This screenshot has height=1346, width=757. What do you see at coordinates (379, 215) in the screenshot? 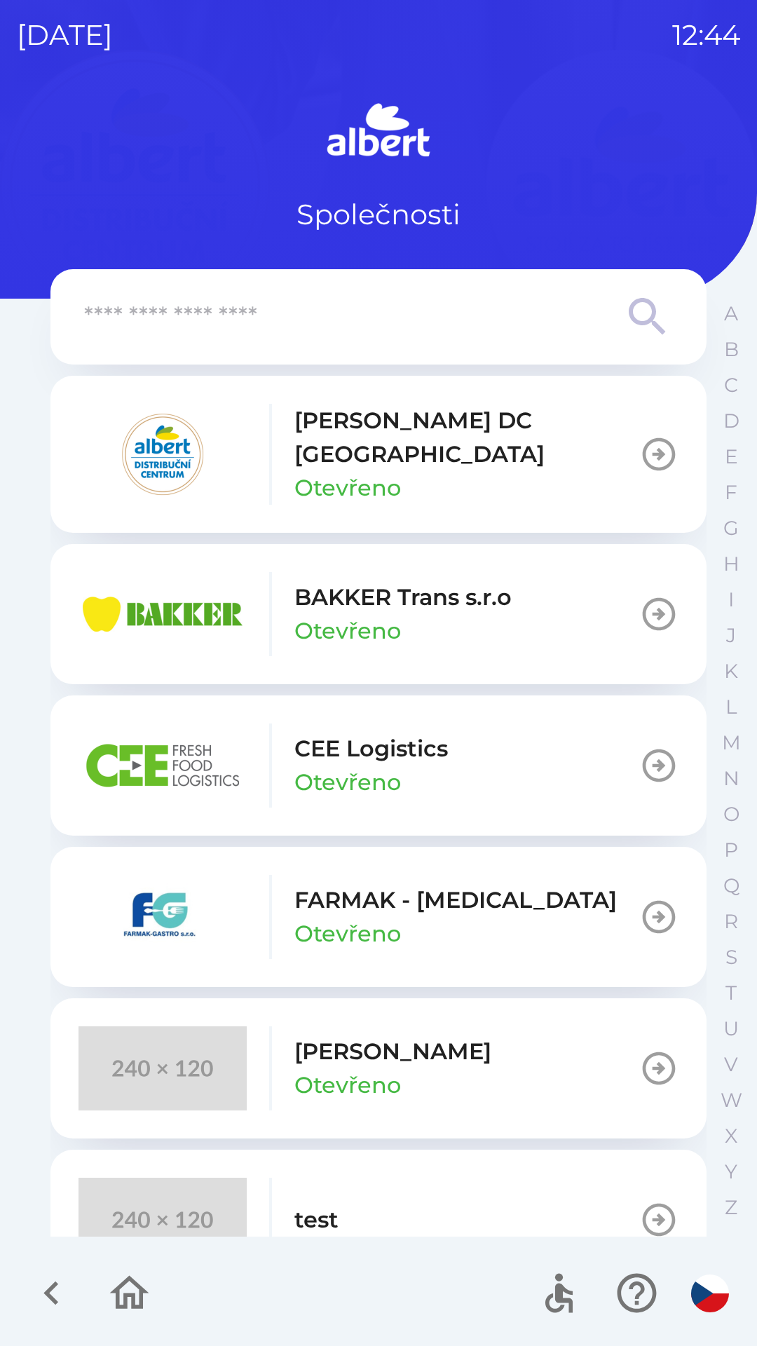
I see `p: Společnosti` at bounding box center [379, 215].